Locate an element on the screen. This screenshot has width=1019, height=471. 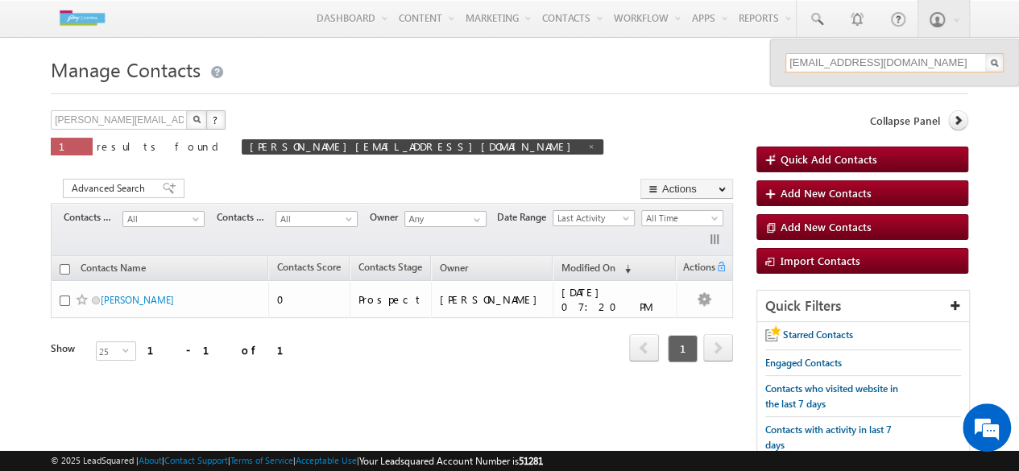
a: About is located at coordinates (150, 460).